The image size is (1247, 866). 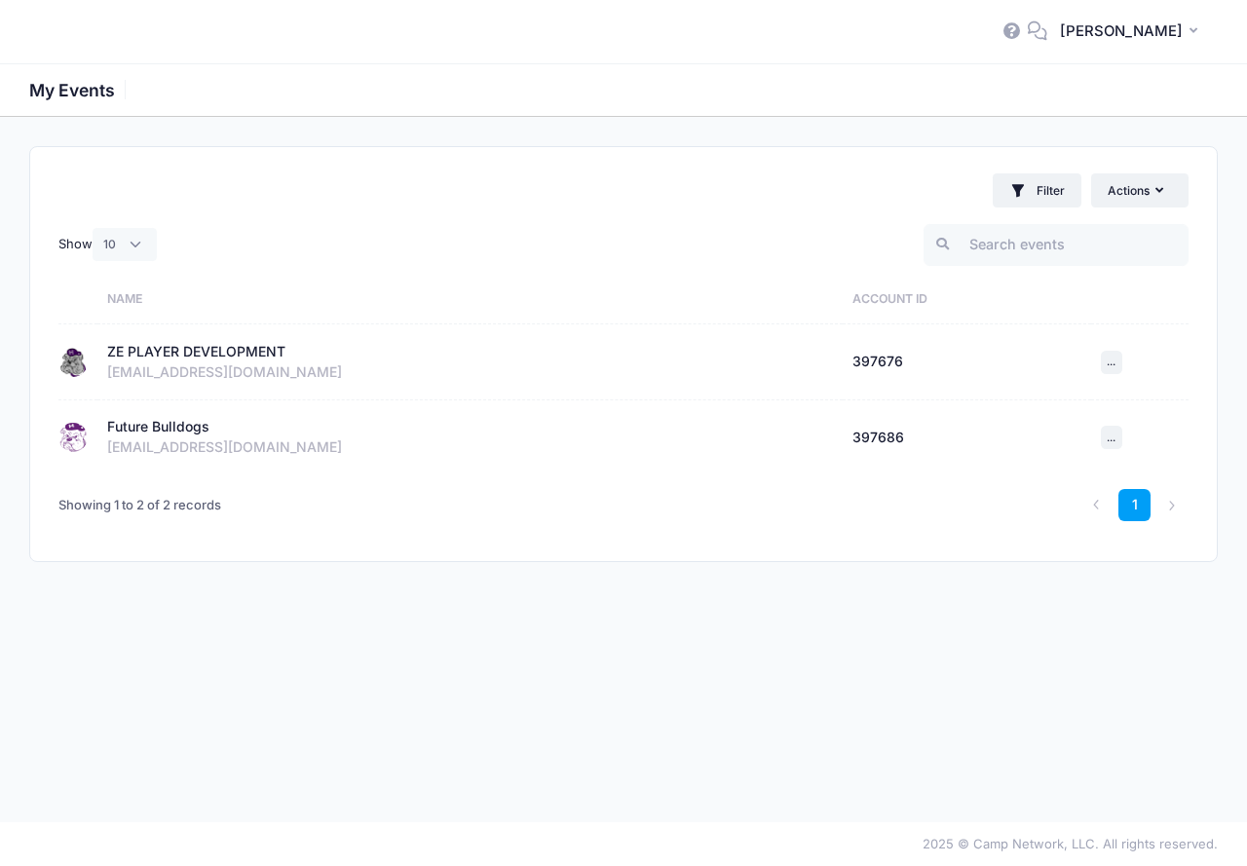 What do you see at coordinates (1037, 190) in the screenshot?
I see `button: Filter` at bounding box center [1037, 190].